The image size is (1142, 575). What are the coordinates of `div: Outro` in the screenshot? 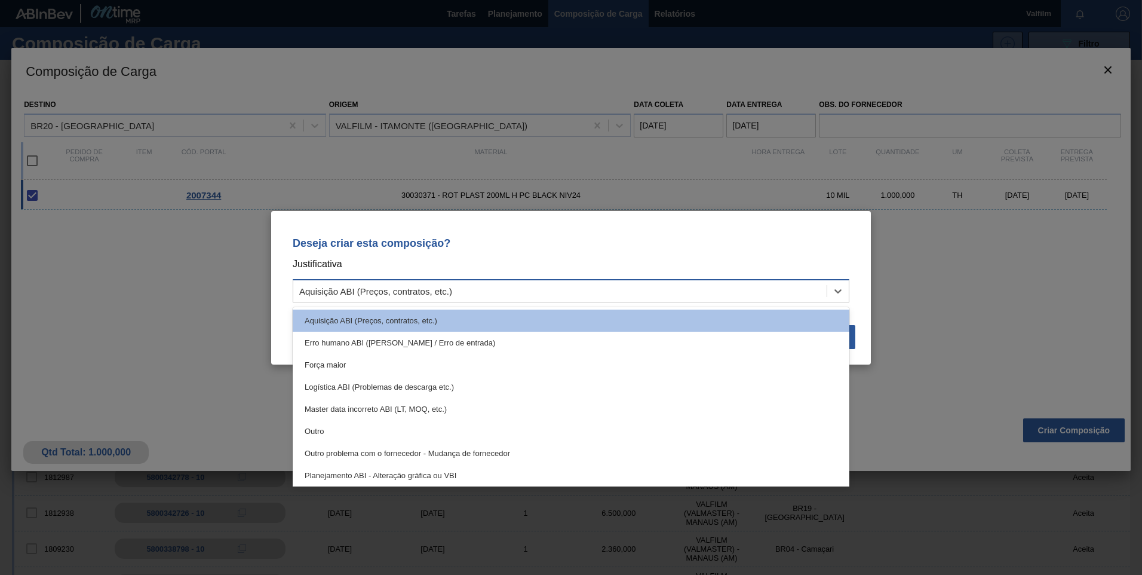 It's located at (571, 431).